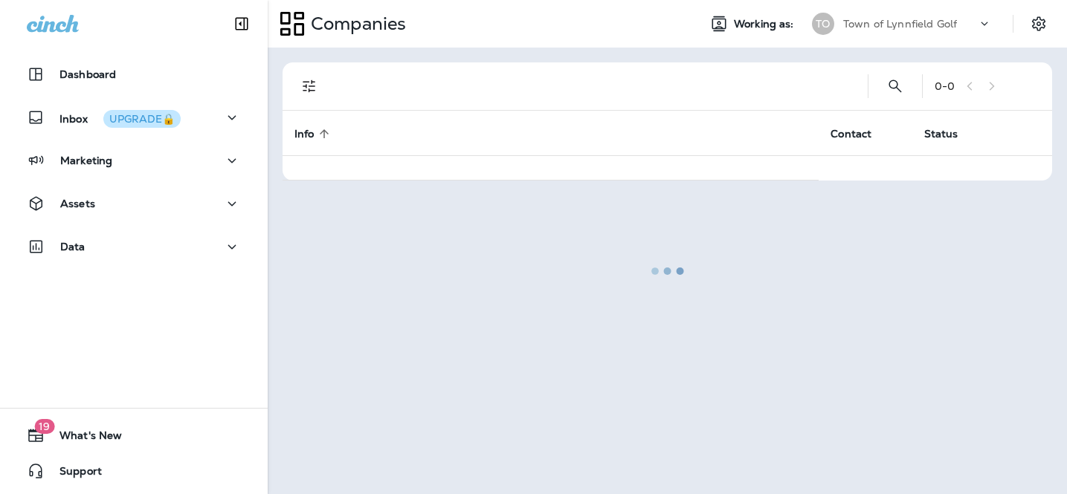  I want to click on p: Town of Lynnfield Golf, so click(899, 24).